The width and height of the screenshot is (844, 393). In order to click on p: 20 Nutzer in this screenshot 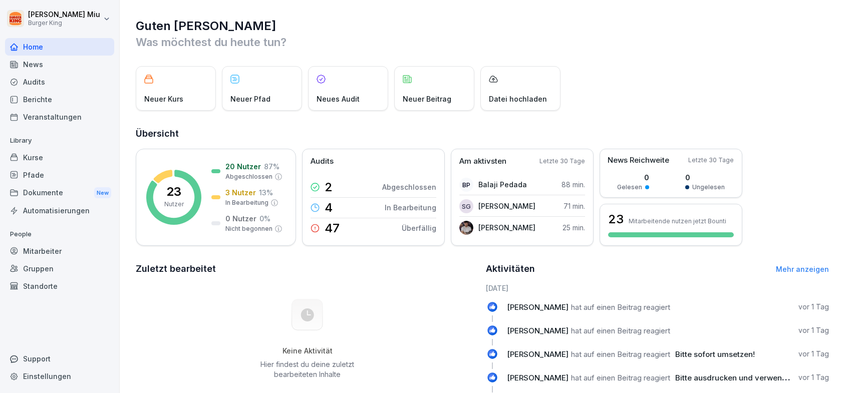, I will do `click(243, 166)`.